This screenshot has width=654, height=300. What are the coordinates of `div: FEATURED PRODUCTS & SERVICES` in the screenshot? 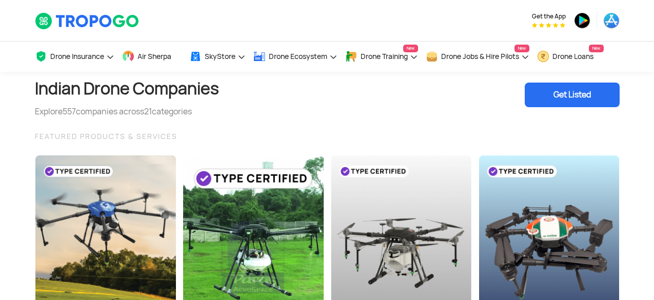 It's located at (327, 136).